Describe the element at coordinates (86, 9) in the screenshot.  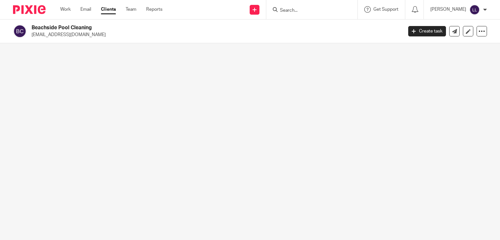
I see `a: Email` at that location.